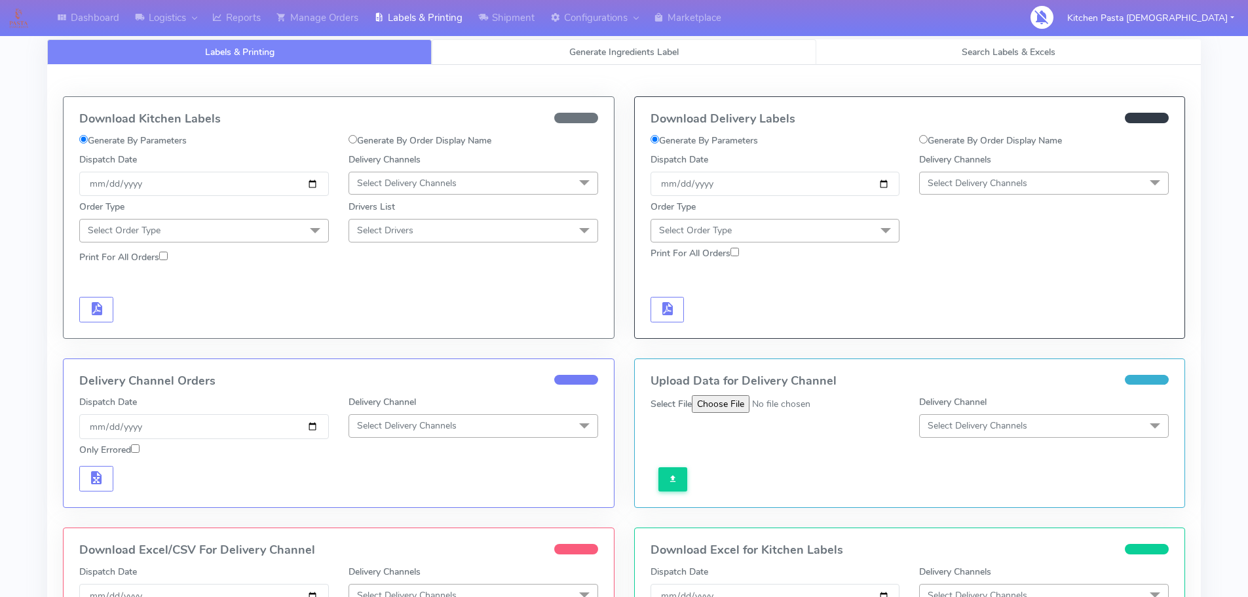 The height and width of the screenshot is (597, 1248). What do you see at coordinates (623, 52) in the screenshot?
I see `span: Generate Ingredients Label` at bounding box center [623, 52].